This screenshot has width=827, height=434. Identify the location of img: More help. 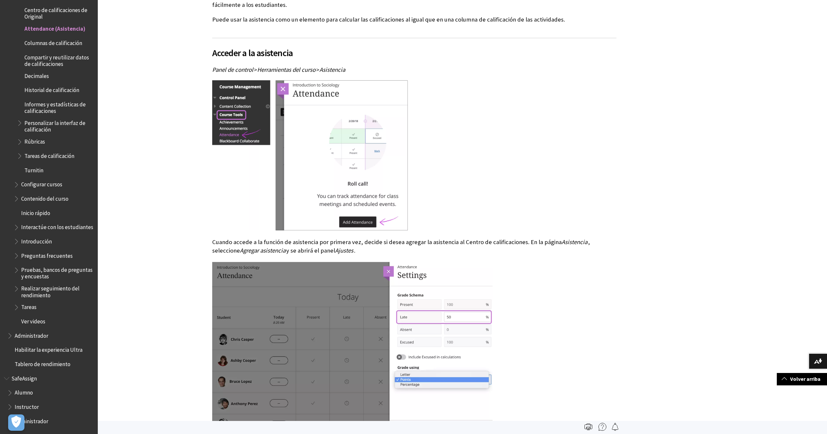
(603, 427).